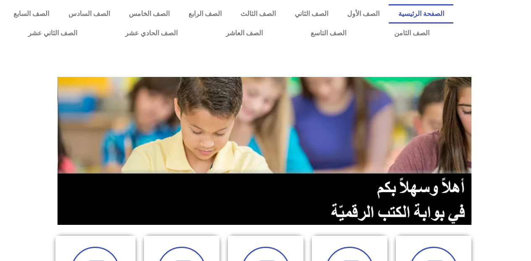  I want to click on a: الصف الثاني, so click(311, 14).